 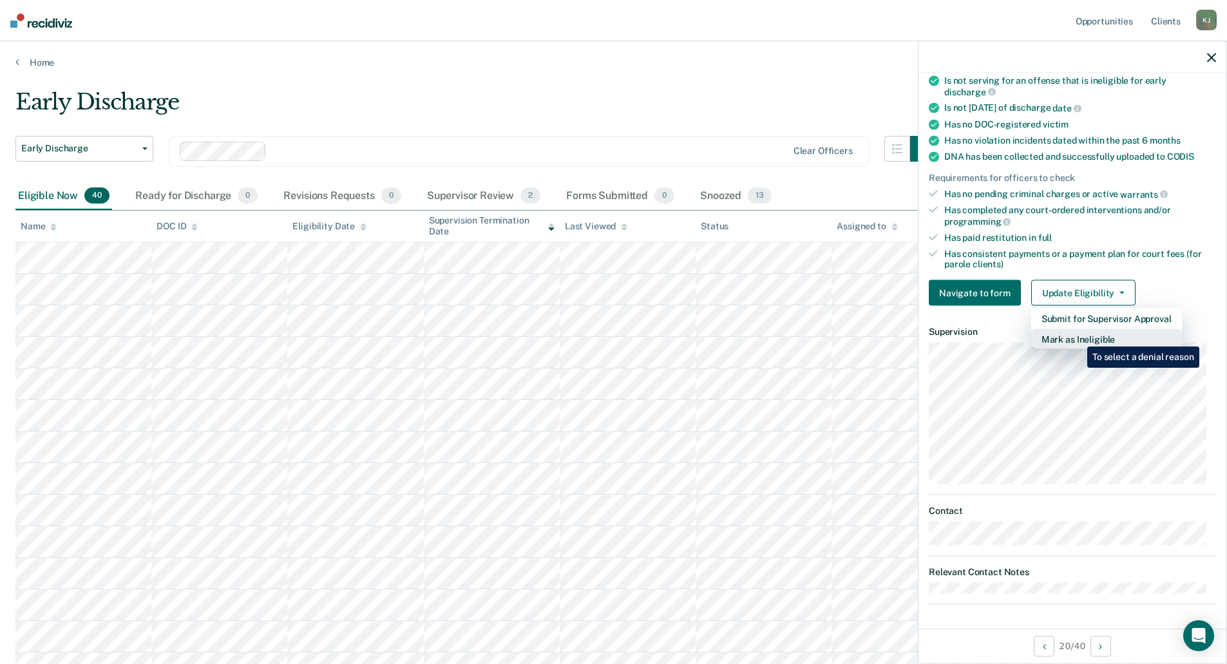 I want to click on div: Has no pending criminal charges or active, so click(x=1080, y=194).